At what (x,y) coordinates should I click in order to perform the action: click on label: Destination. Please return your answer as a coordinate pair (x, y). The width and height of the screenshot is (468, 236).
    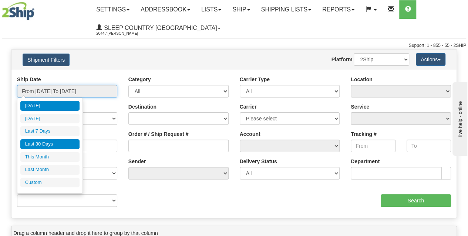
    Looking at the image, I should click on (142, 107).